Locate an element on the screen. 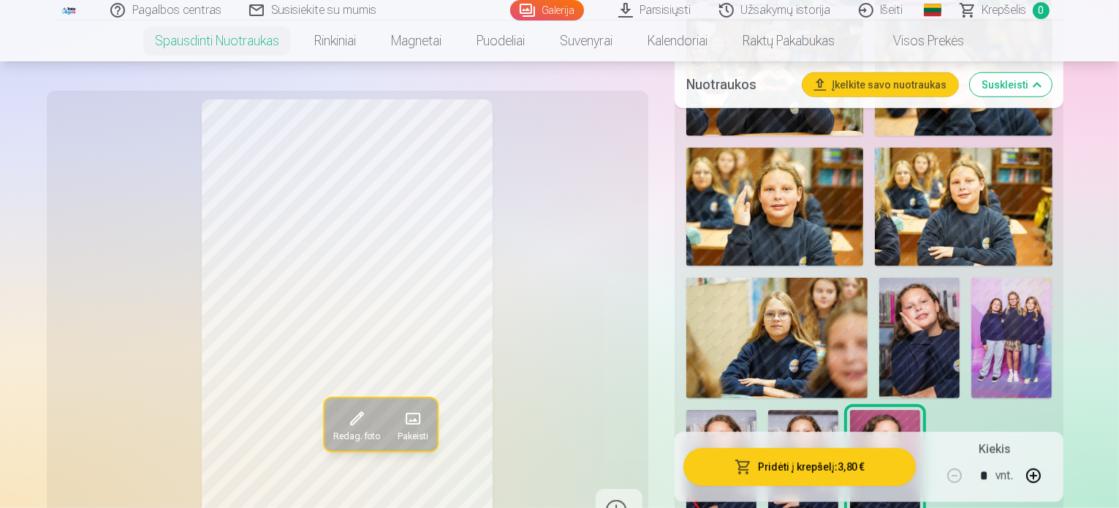 The height and width of the screenshot is (508, 1119). a: Suvenyrai is located at coordinates (586, 41).